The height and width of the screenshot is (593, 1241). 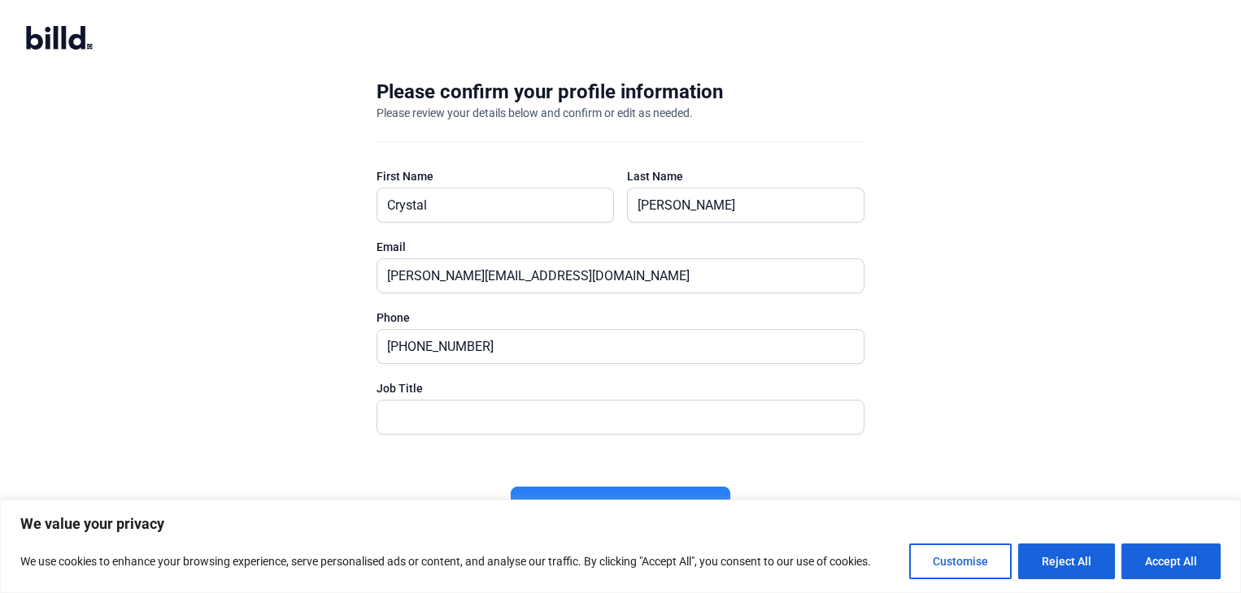 I want to click on div: Job Title, so click(x=620, y=389).